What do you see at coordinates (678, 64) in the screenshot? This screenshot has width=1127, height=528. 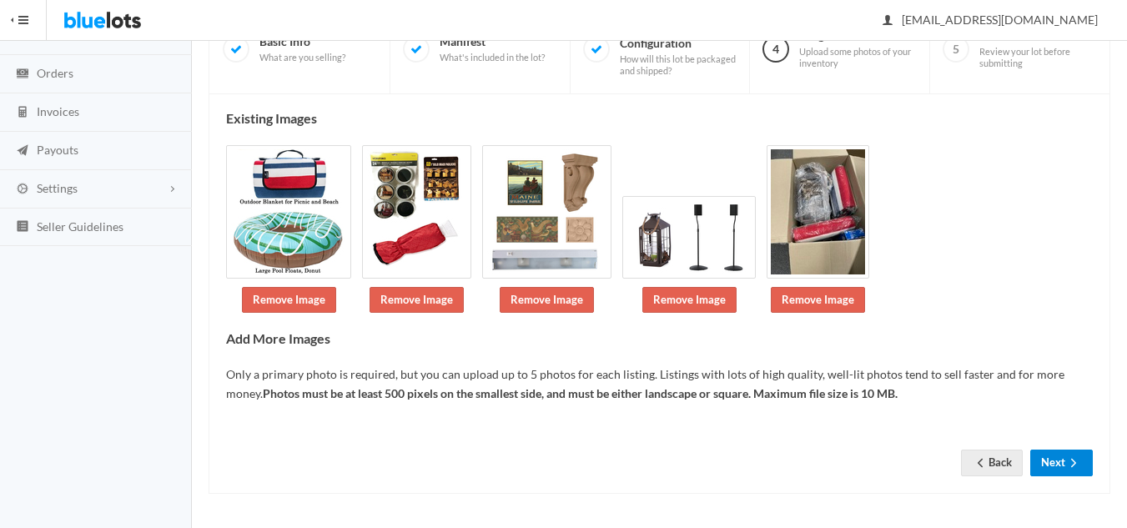 I see `span: How will this lot be packaged and shipped?` at bounding box center [678, 64].